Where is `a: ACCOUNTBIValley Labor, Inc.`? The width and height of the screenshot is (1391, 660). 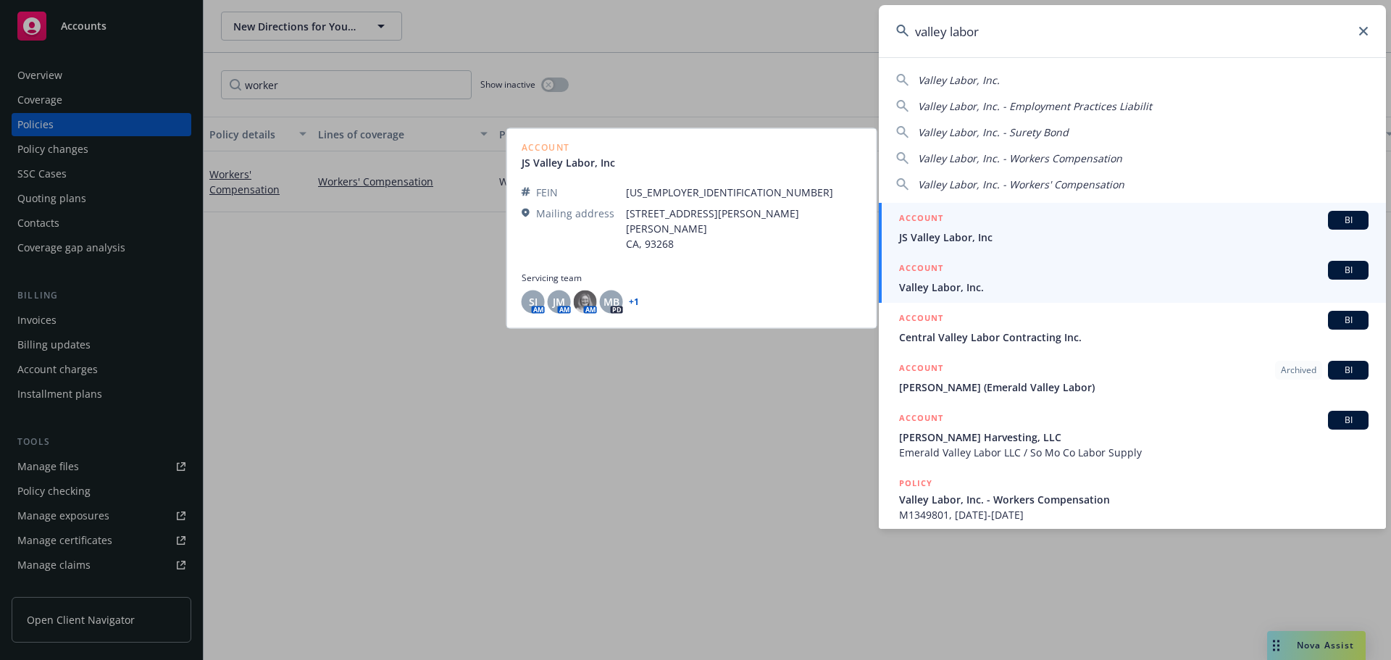
a: ACCOUNTBIValley Labor, Inc. is located at coordinates (1132, 277).